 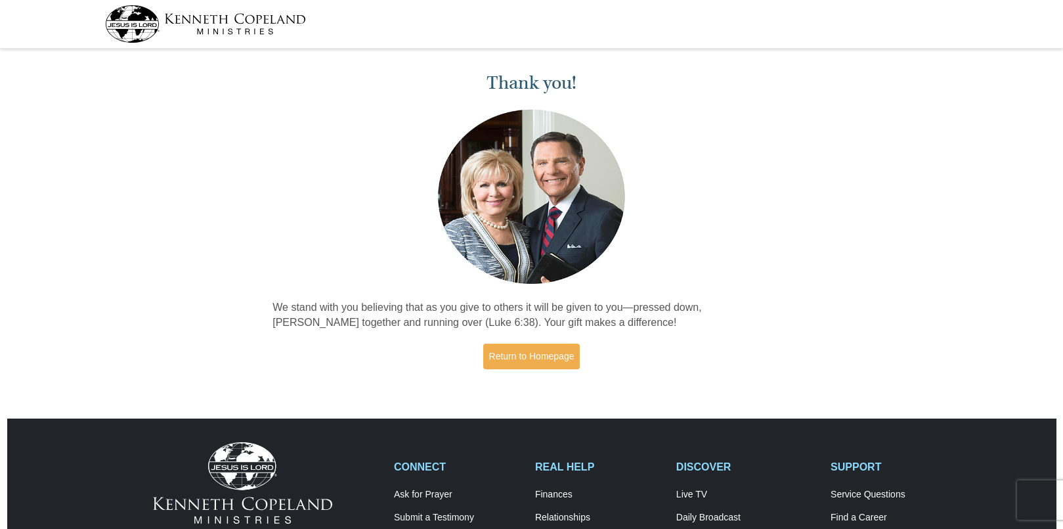 What do you see at coordinates (599, 494) in the screenshot?
I see `a: Finances` at bounding box center [599, 494].